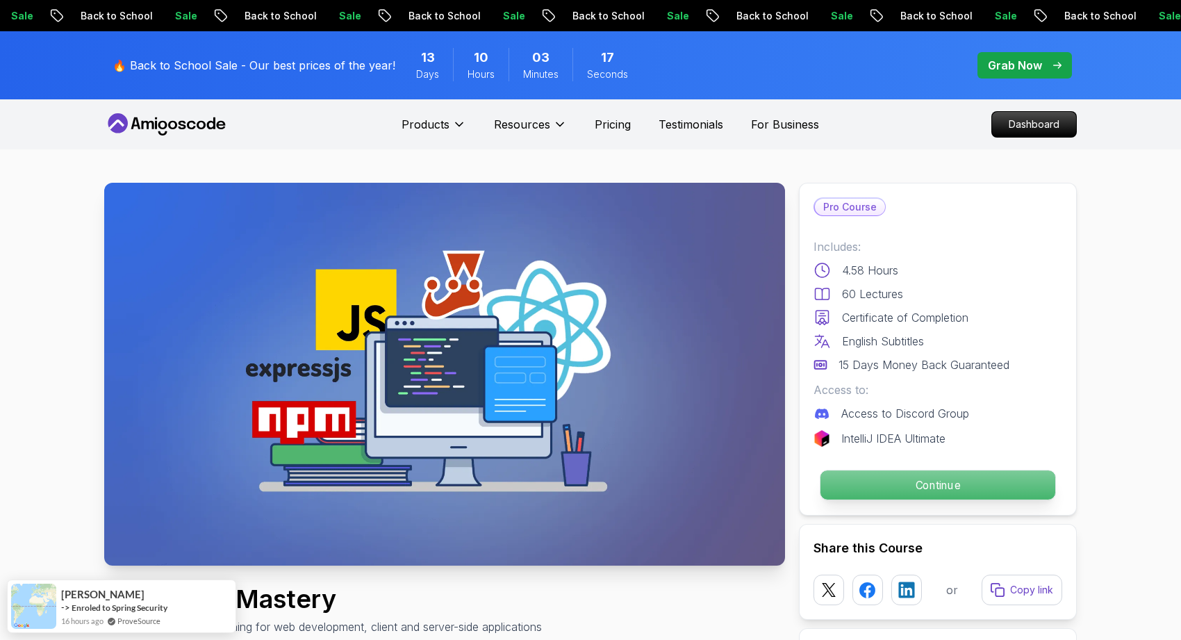 Image resolution: width=1181 pixels, height=640 pixels. Describe the element at coordinates (905, 318) in the screenshot. I see `p: Certificate of Completion` at that location.